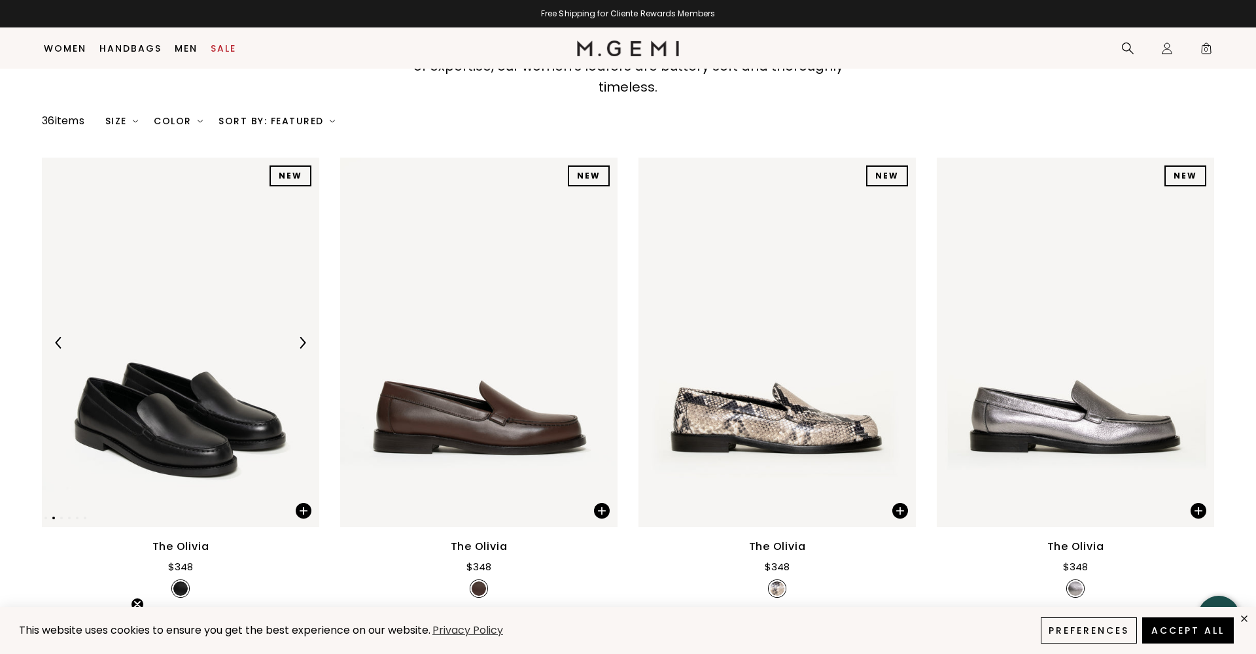  Describe the element at coordinates (130, 48) in the screenshot. I see `a: Handbags` at that location.